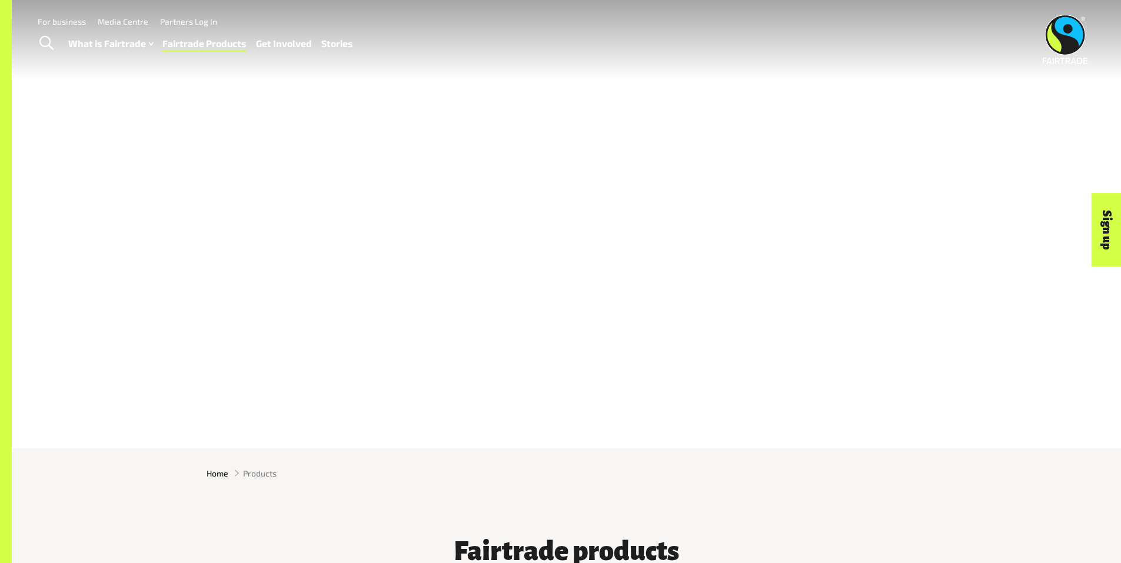 The height and width of the screenshot is (563, 1121). What do you see at coordinates (217, 473) in the screenshot?
I see `span: Home` at bounding box center [217, 473].